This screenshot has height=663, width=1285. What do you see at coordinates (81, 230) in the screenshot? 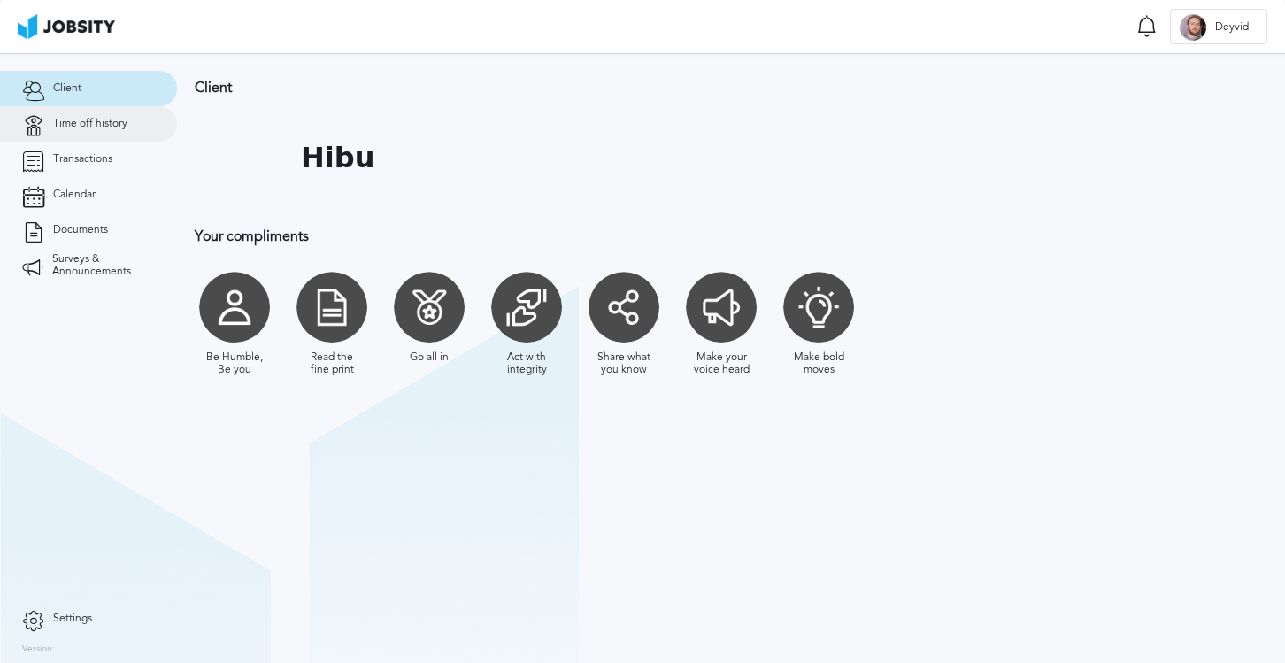
I see `span: Documents` at bounding box center [81, 230].